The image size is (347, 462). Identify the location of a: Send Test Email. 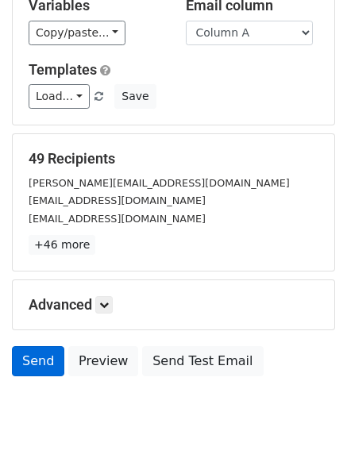
(203, 361).